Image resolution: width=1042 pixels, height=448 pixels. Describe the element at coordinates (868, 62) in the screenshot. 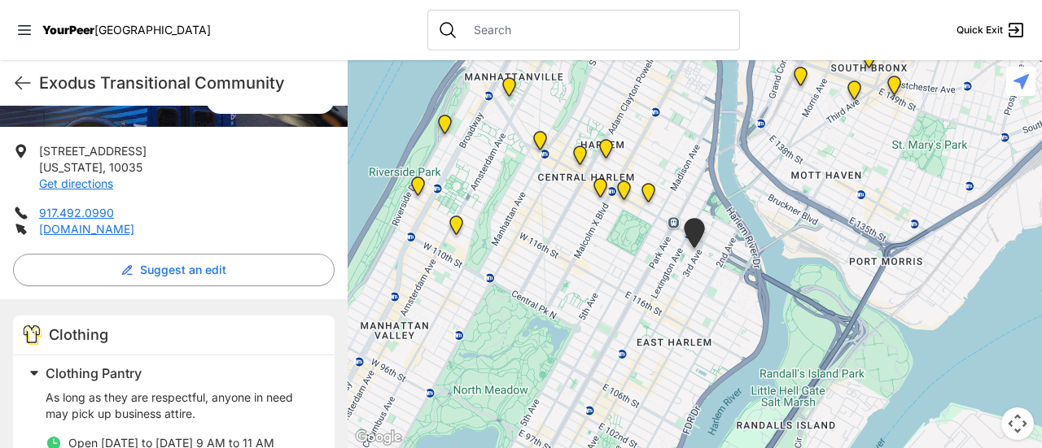

I see `div: The Bronx` at that location.